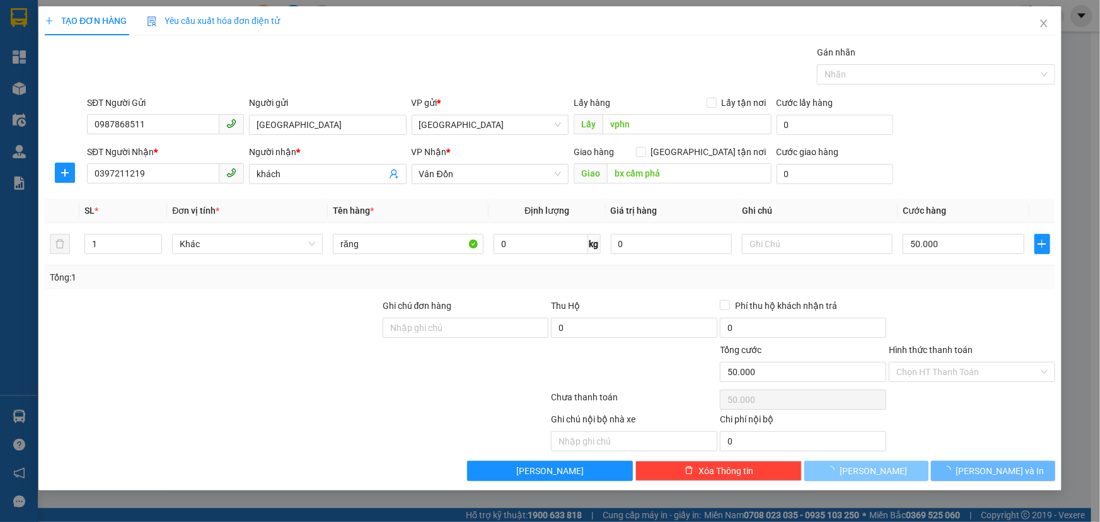 This screenshot has width=1100, height=522. Describe the element at coordinates (719, 471) in the screenshot. I see `button: deleteXóa Thông tin` at that location.